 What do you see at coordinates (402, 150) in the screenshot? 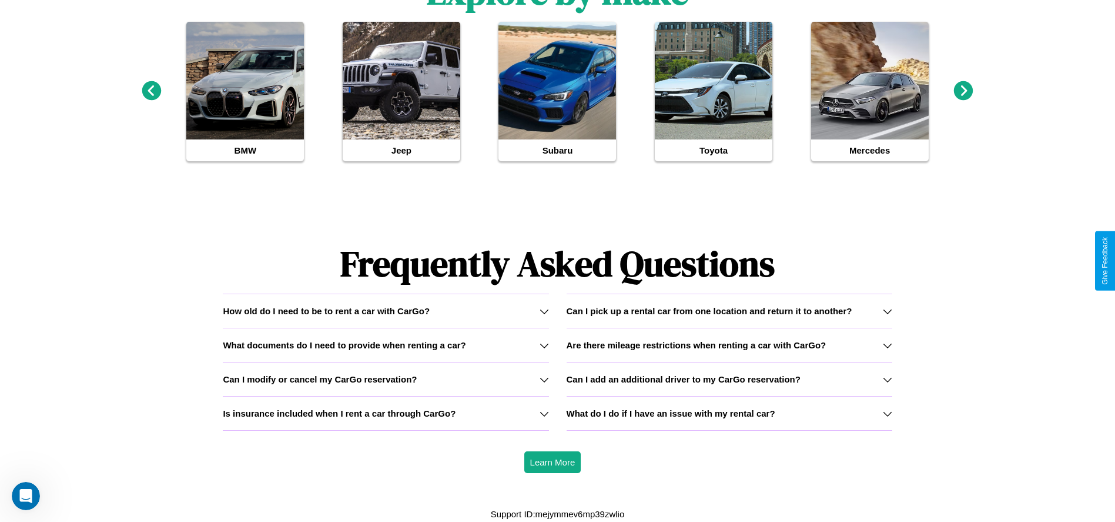
I see `h4: Jeep` at bounding box center [402, 150].